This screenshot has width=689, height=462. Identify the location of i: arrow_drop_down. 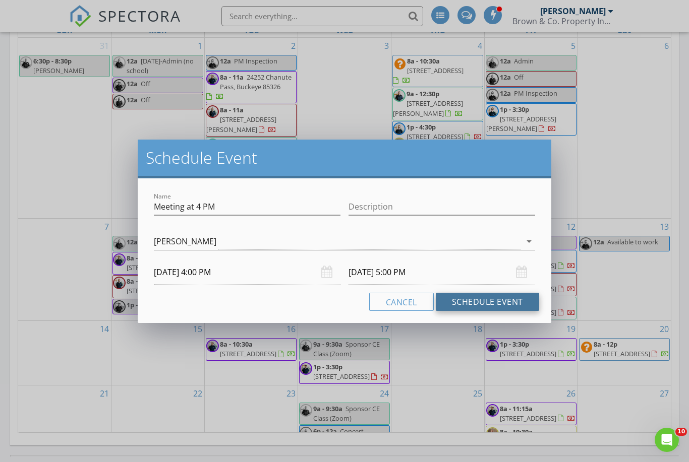
(529, 242).